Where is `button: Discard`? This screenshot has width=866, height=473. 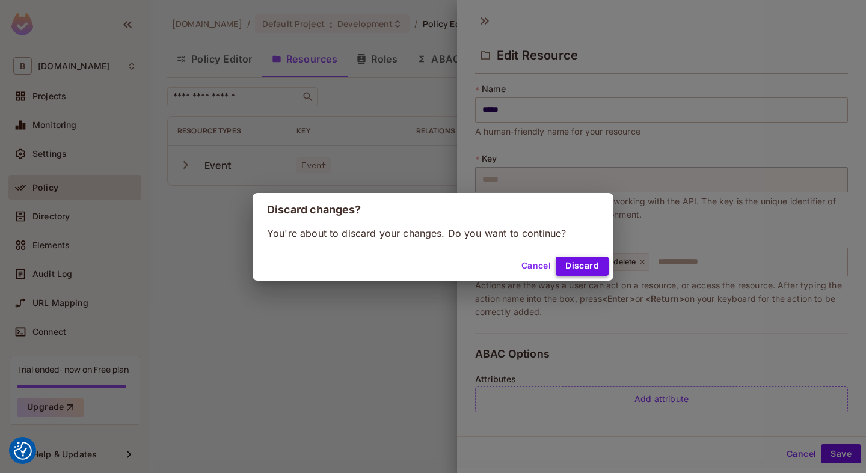 button: Discard is located at coordinates (582, 266).